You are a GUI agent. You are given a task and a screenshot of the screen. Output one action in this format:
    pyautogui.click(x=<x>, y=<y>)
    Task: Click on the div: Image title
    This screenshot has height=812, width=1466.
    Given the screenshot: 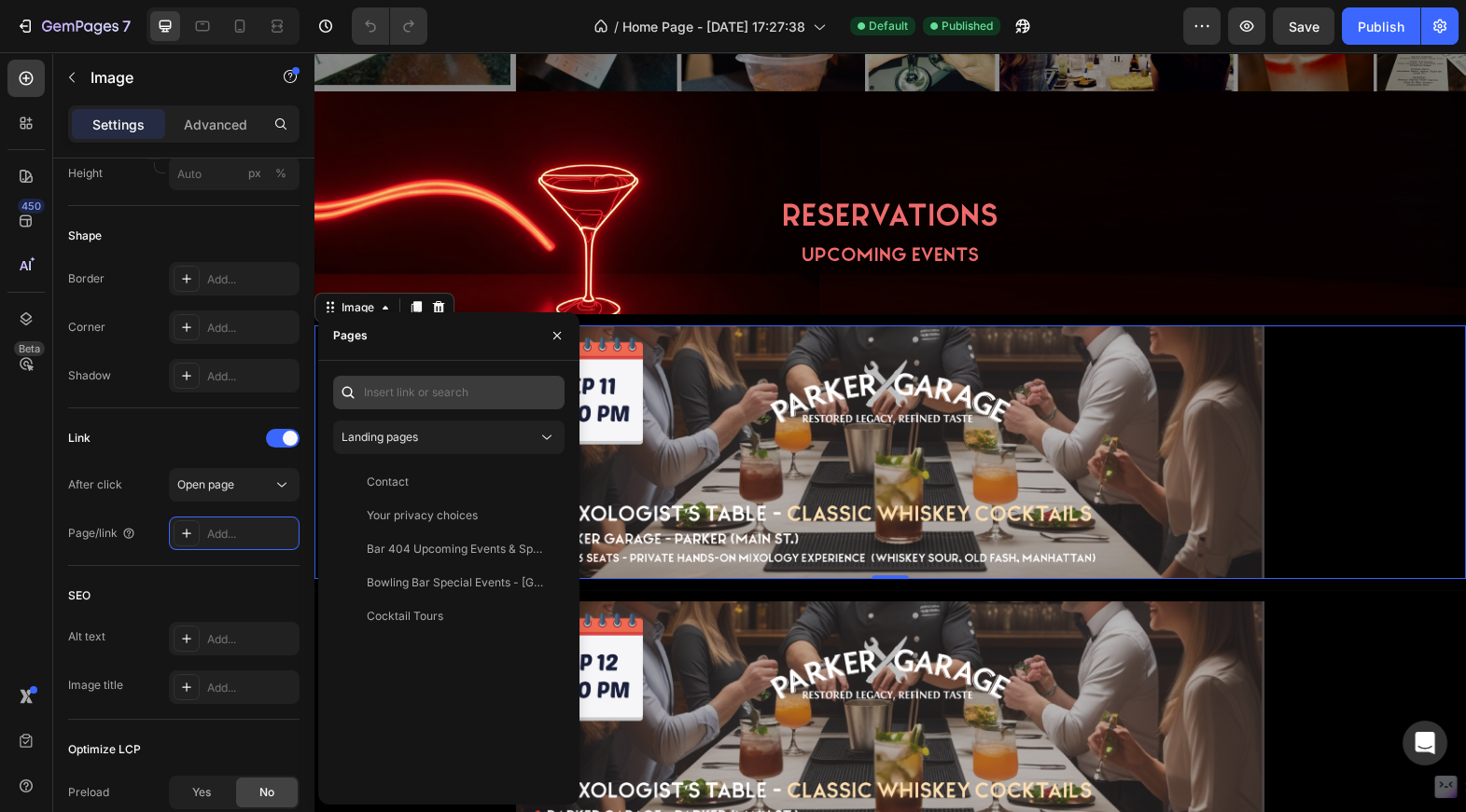 What is the action you would take?
    pyautogui.click(x=95, y=685)
    